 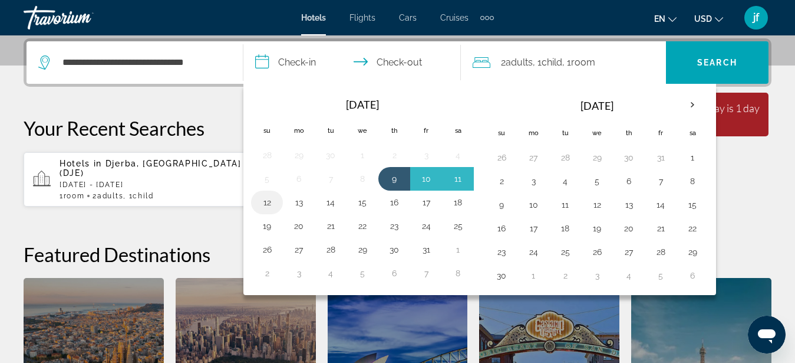 I want to click on a: Flights, so click(x=363, y=18).